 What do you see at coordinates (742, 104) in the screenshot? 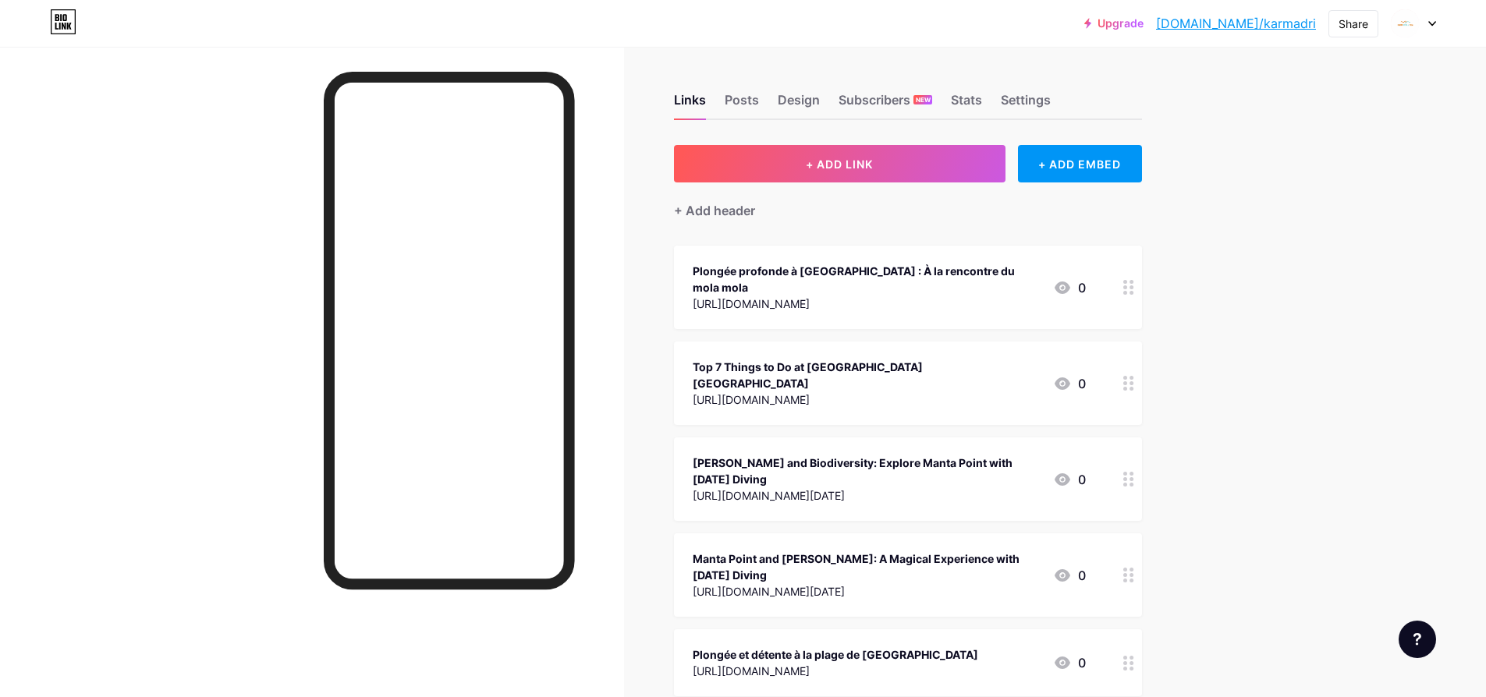
I see `div: Posts` at bounding box center [742, 104].